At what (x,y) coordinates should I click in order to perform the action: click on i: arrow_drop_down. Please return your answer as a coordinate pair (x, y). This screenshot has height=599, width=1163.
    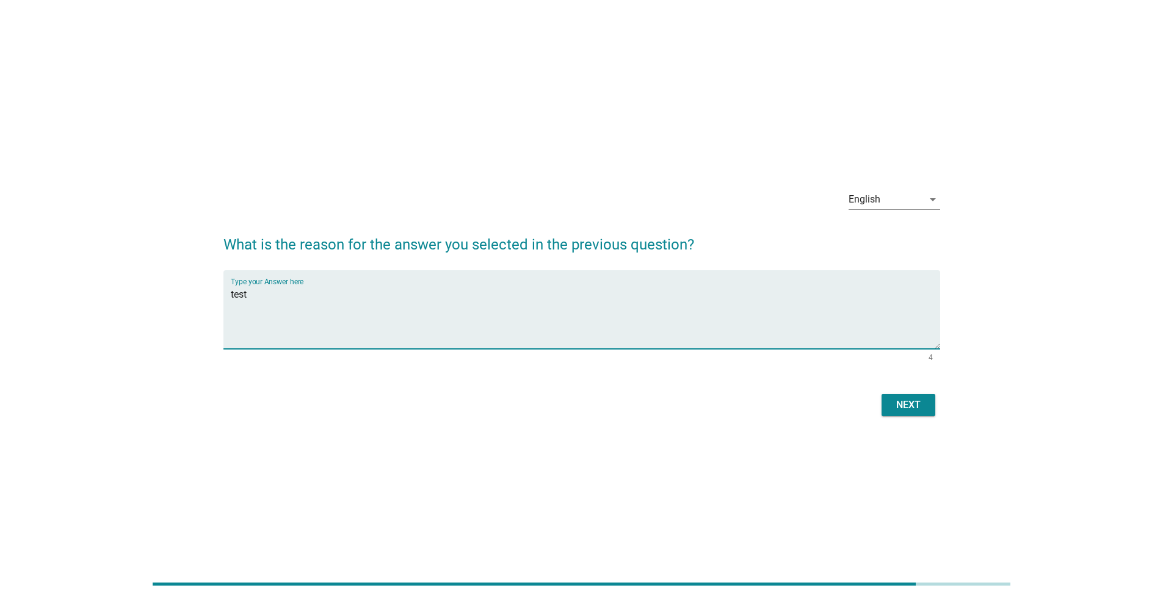
    Looking at the image, I should click on (933, 200).